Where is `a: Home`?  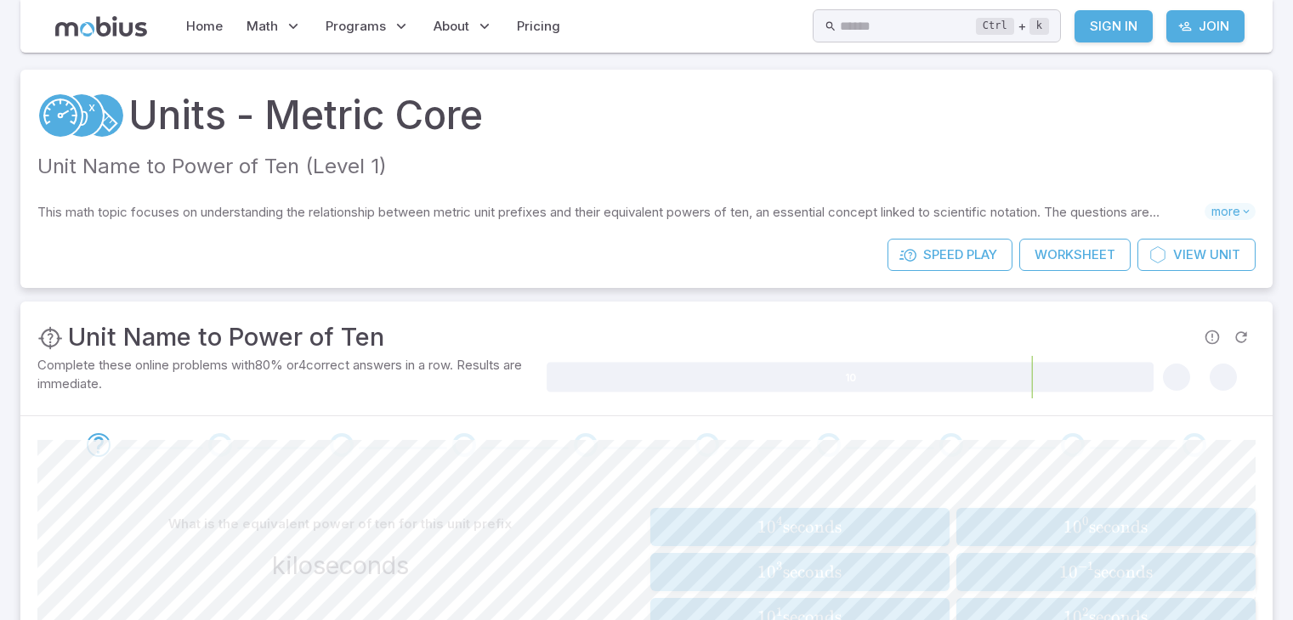
a: Home is located at coordinates (204, 26).